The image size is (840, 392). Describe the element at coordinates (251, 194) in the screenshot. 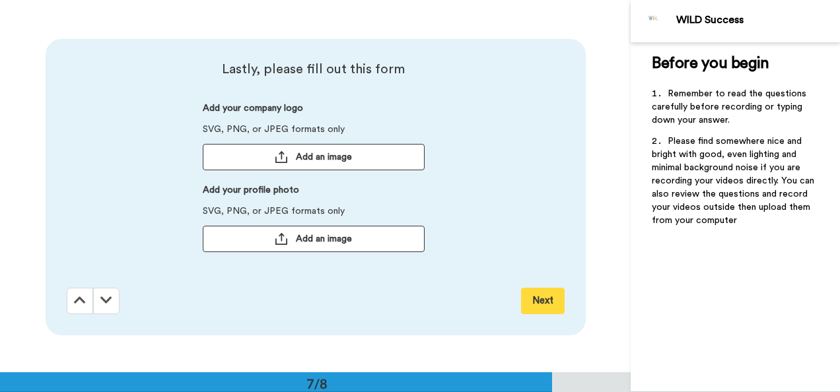

I see `span: Add your profile photo` at that location.